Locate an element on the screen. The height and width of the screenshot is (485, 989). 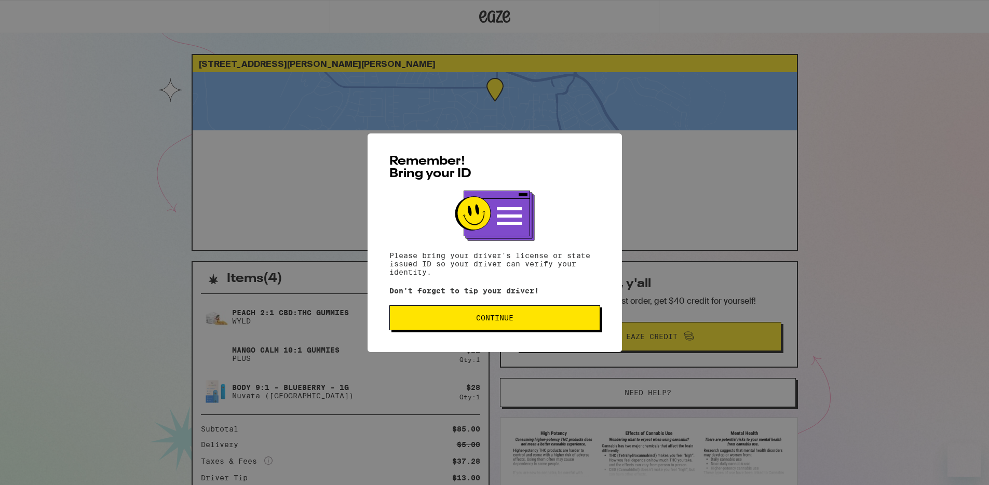
p: Please bring your driver's license or state issued ID so your driver can verify your identity. is located at coordinates (495, 264).